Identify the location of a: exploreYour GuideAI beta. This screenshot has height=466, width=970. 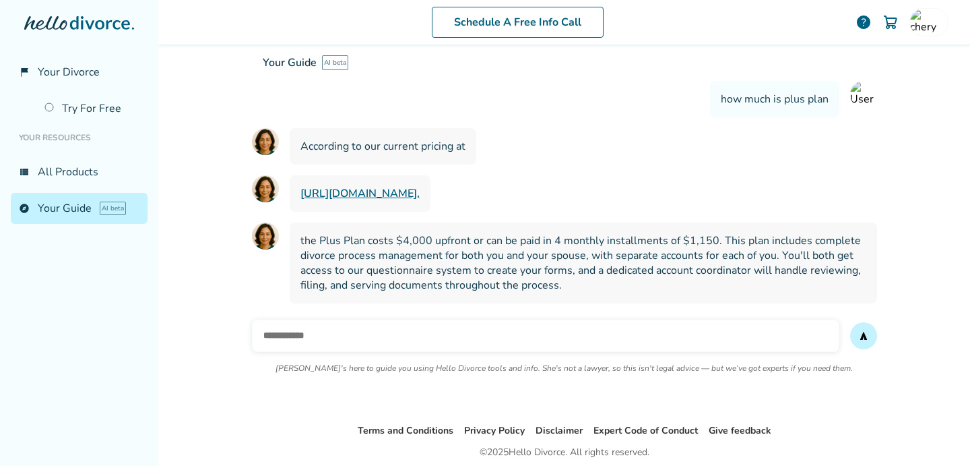
(79, 208).